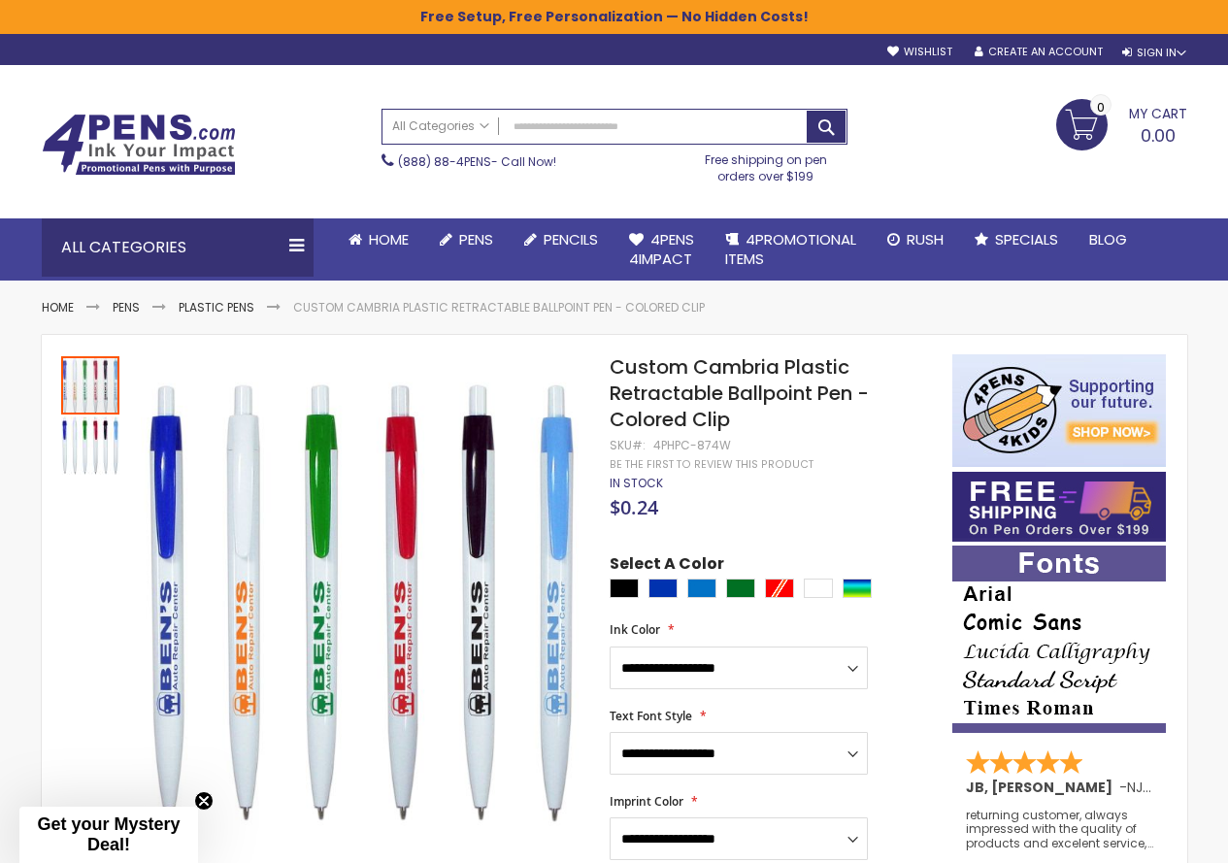  I want to click on div: Assorted, so click(857, 588).